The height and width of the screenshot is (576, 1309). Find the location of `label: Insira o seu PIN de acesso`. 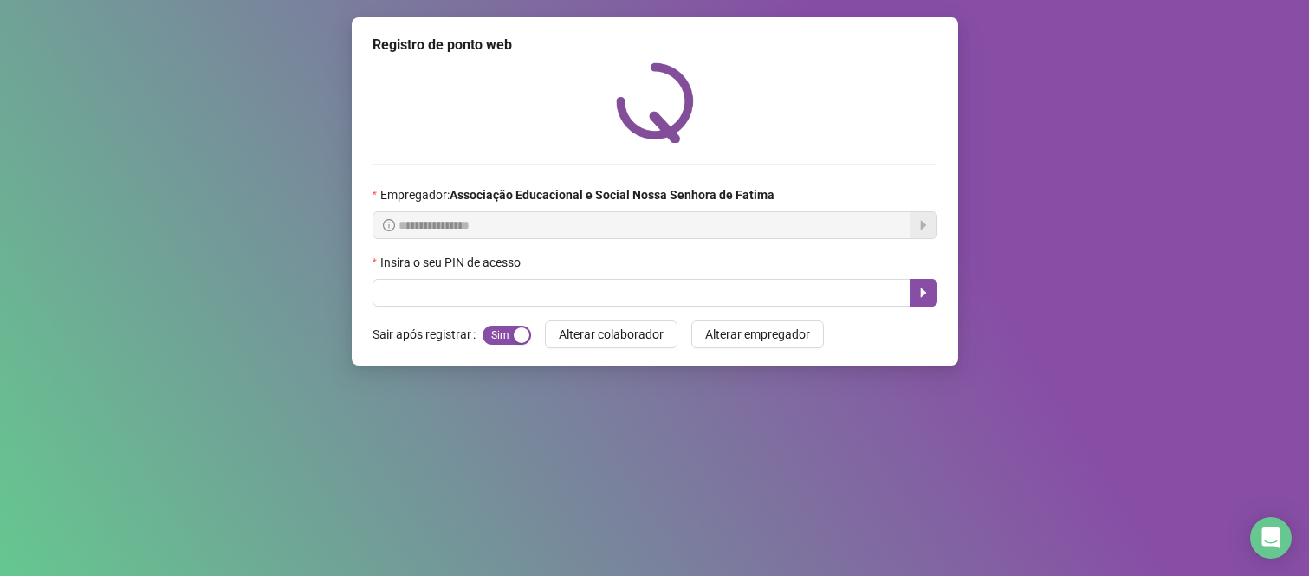

label: Insira o seu PIN de acesso is located at coordinates (452, 263).